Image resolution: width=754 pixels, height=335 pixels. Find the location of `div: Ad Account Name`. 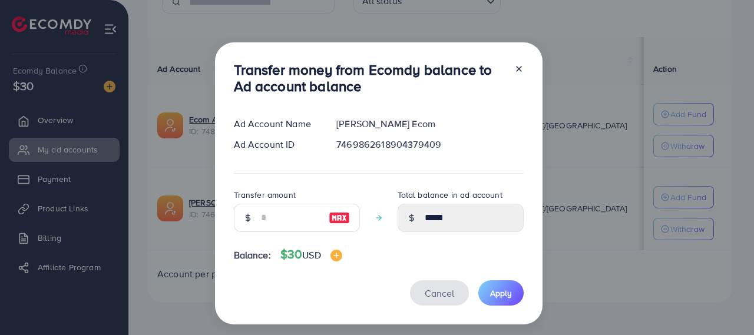

div: Ad Account Name is located at coordinates (276, 124).